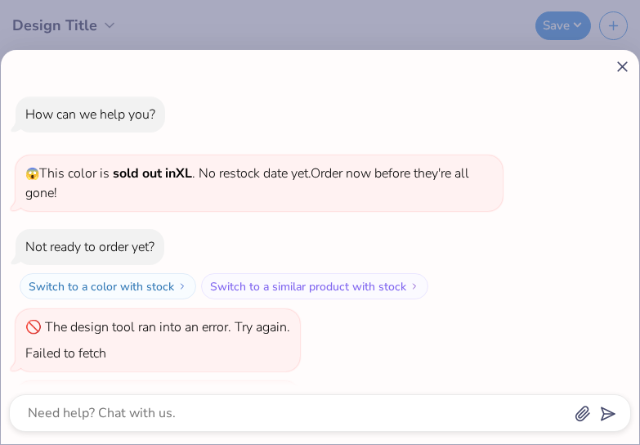  Describe the element at coordinates (90, 114) in the screenshot. I see `div: How can we help you?` at that location.